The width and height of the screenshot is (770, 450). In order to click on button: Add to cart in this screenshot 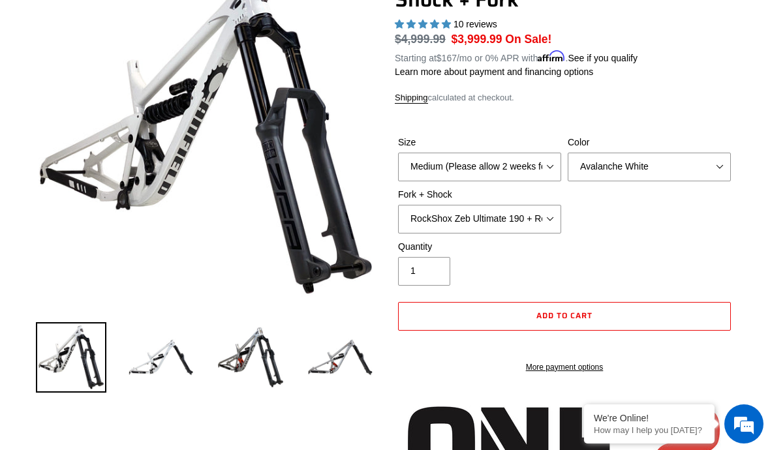, I will do `click(565, 317)`.